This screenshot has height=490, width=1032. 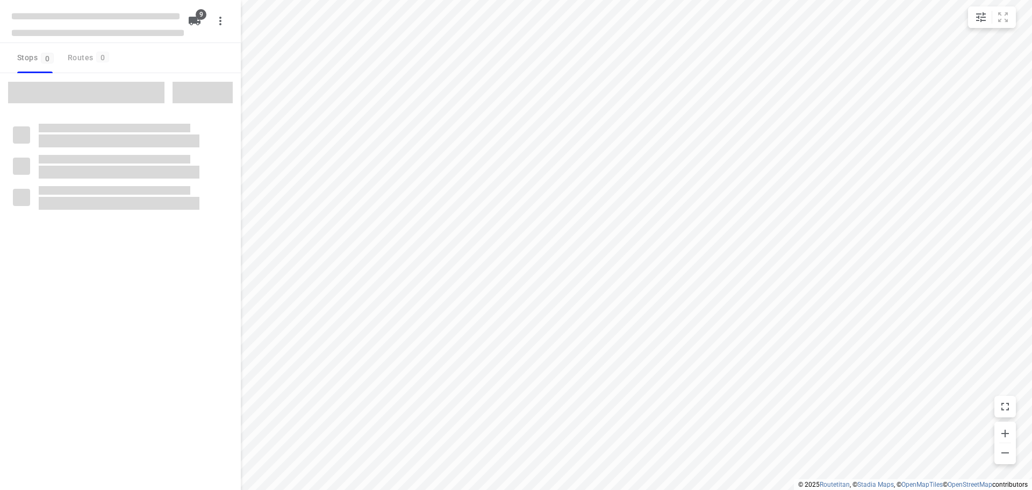 What do you see at coordinates (922, 484) in the screenshot?
I see `a: OpenMapTiles` at bounding box center [922, 484].